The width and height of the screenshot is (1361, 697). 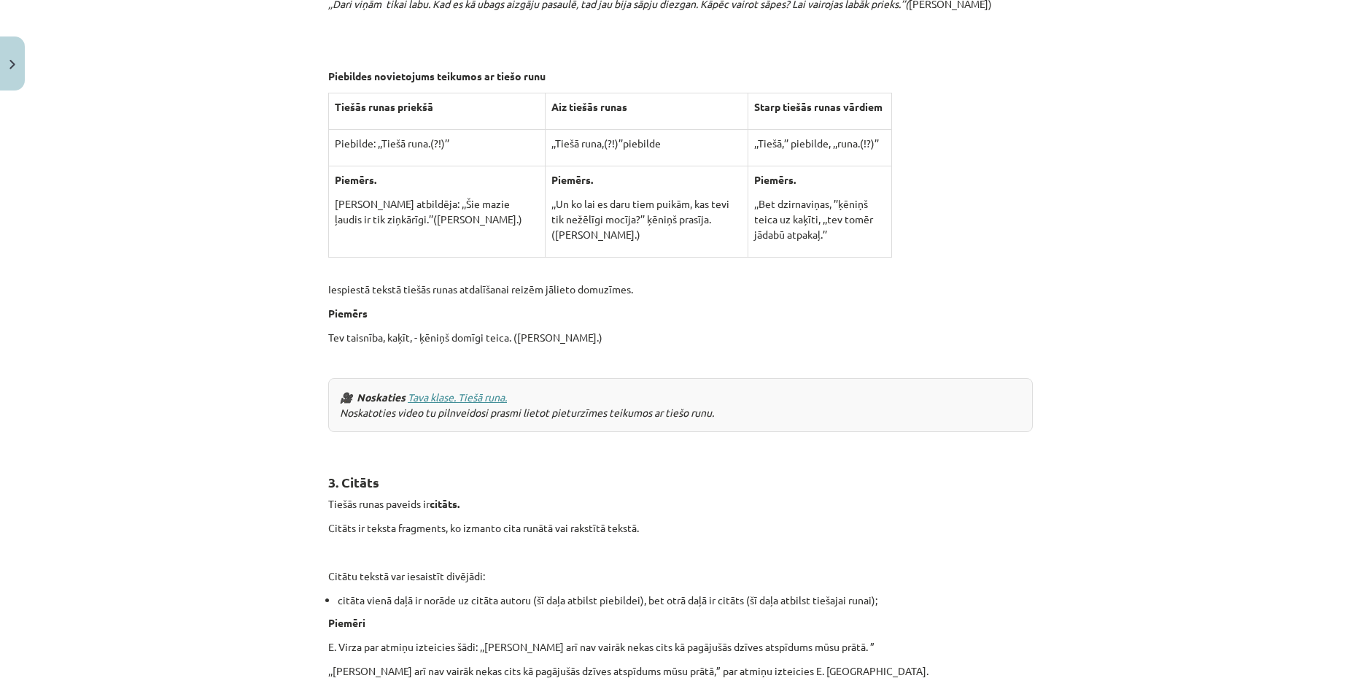 I want to click on p: Iespiestā tekstā tiešās runas atdalīšanai reizēm jālieto domuzīmes., so click(x=681, y=289).